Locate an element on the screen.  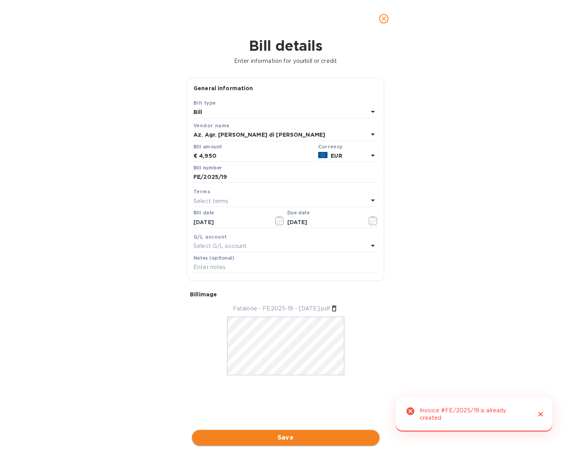
label: Bill number is located at coordinates (208, 168).